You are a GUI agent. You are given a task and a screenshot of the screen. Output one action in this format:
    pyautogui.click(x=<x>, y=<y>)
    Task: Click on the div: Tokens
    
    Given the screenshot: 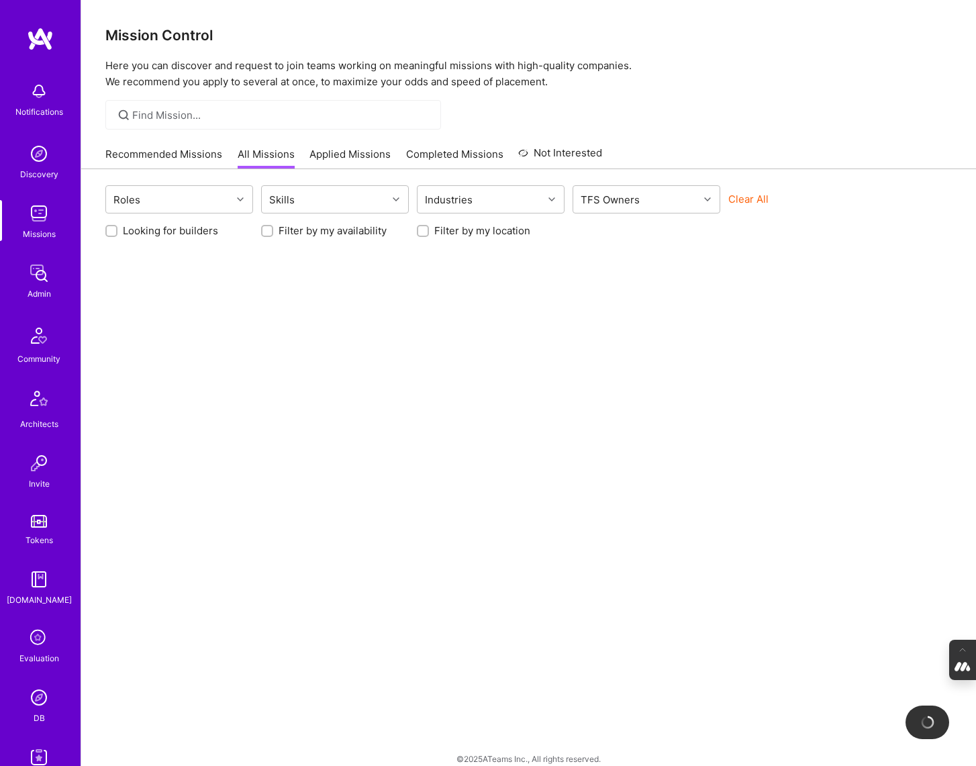 What is the action you would take?
    pyautogui.click(x=39, y=540)
    